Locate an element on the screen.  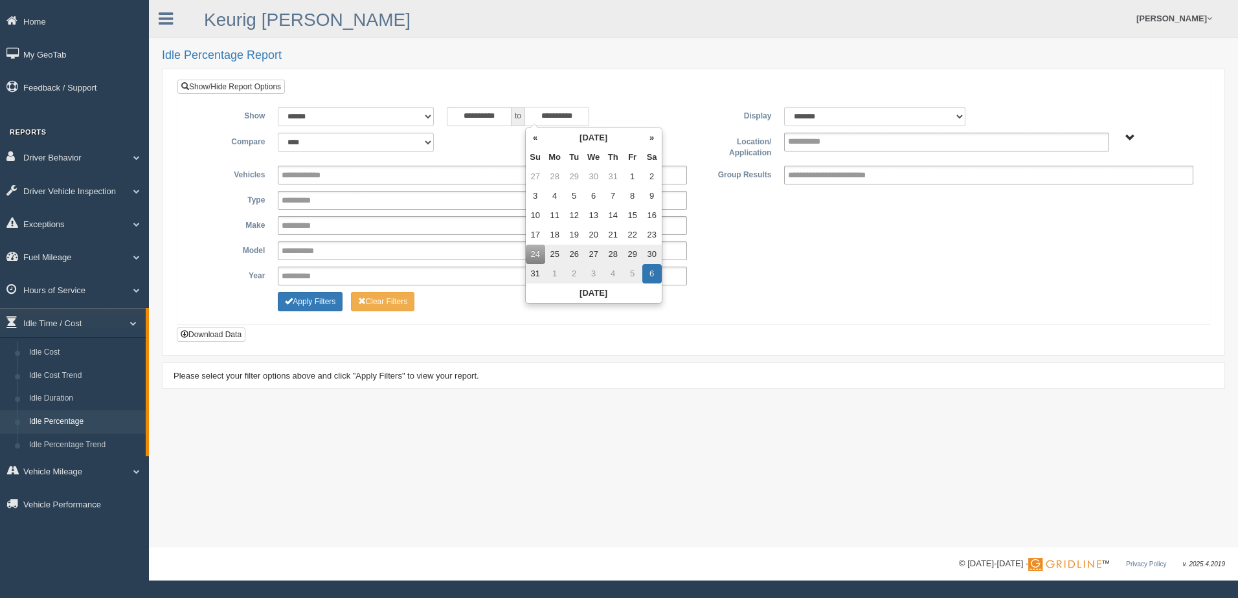
th: Sa is located at coordinates (652, 157).